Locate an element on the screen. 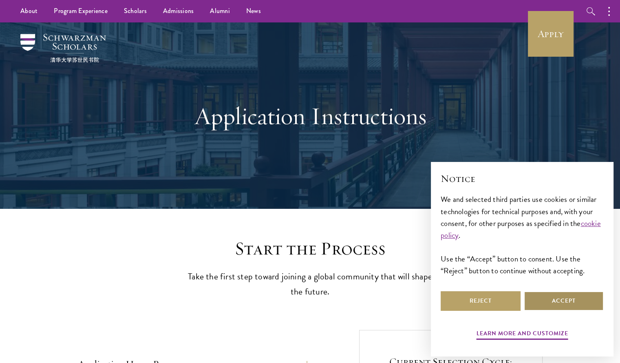 This screenshot has height=363, width=620. h2: Start the Process is located at coordinates (310, 249).